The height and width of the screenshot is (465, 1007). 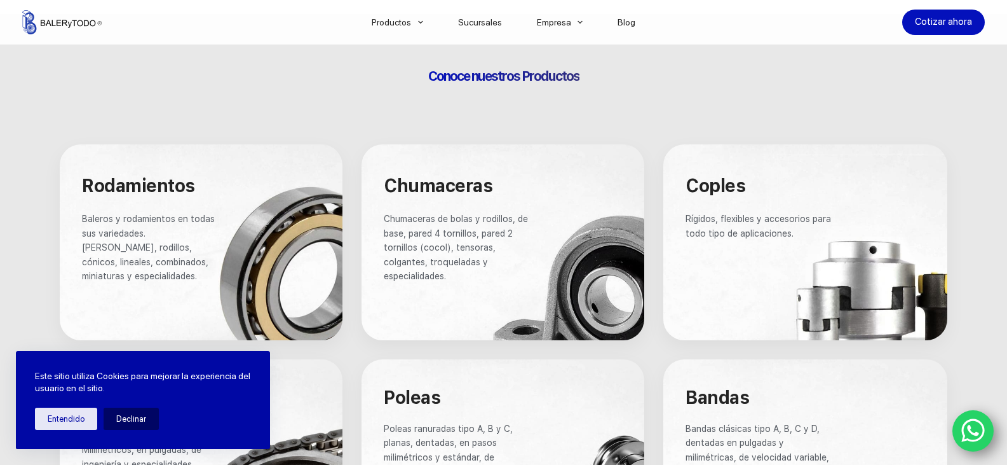 What do you see at coordinates (718, 397) in the screenshot?
I see `span: Bandas` at bounding box center [718, 397].